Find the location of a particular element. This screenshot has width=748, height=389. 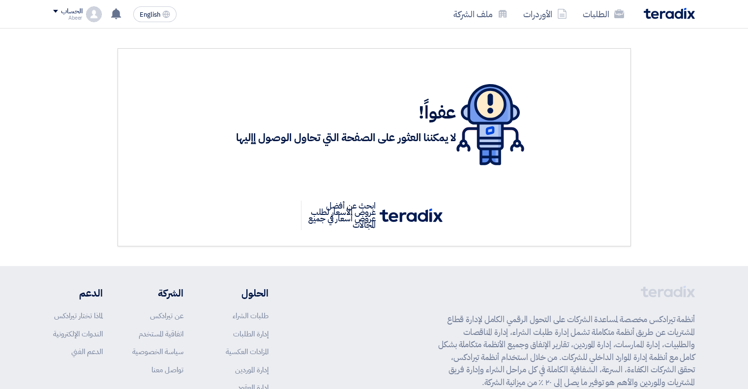

li: الشركة is located at coordinates (158, 293).